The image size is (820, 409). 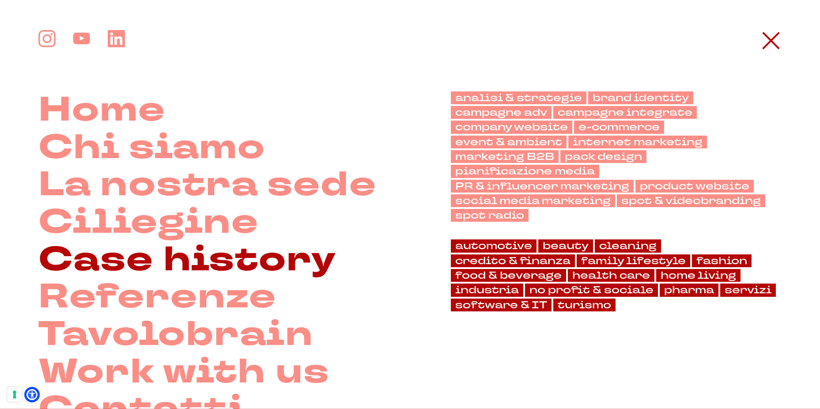 I want to click on a: internet marketing, so click(x=637, y=142).